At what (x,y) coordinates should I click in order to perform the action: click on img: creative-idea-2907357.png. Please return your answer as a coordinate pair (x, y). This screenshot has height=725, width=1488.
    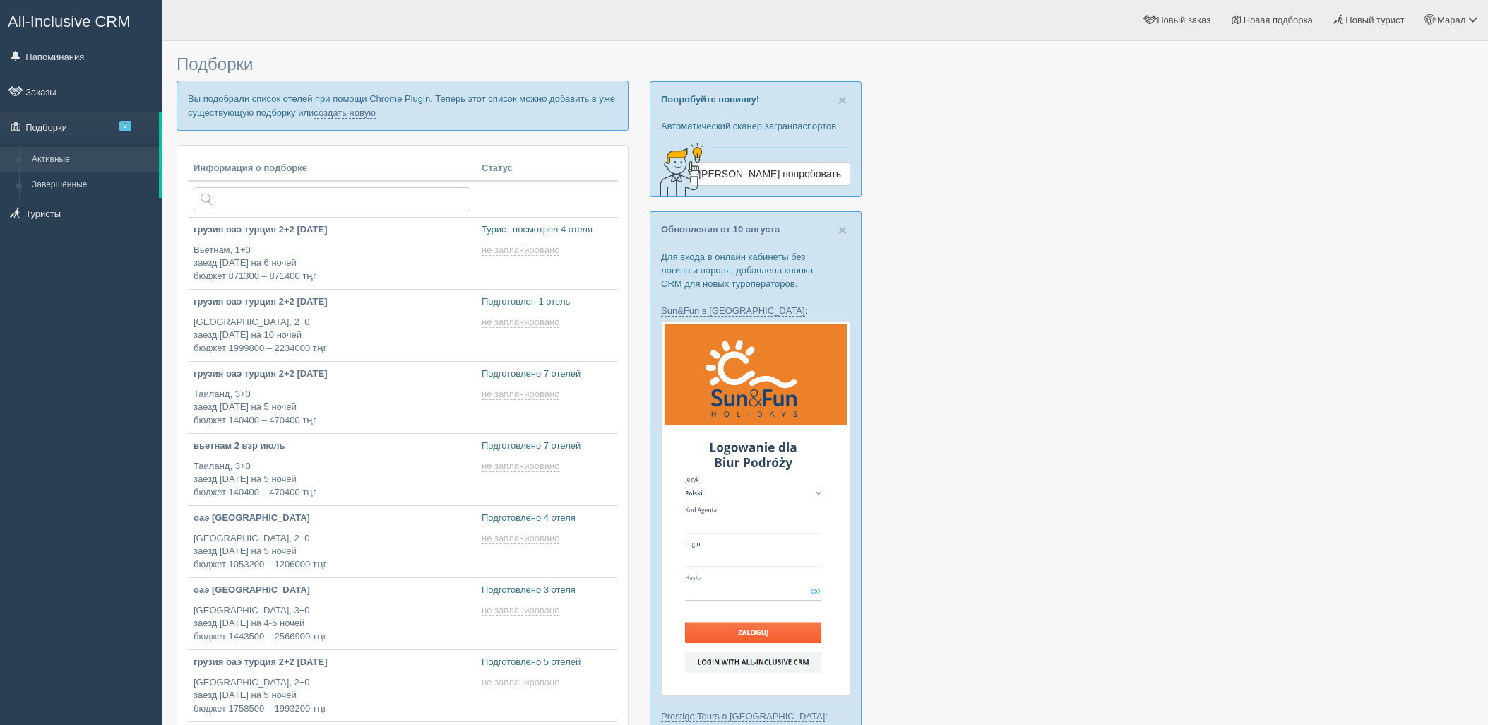
    Looking at the image, I should click on (679, 170).